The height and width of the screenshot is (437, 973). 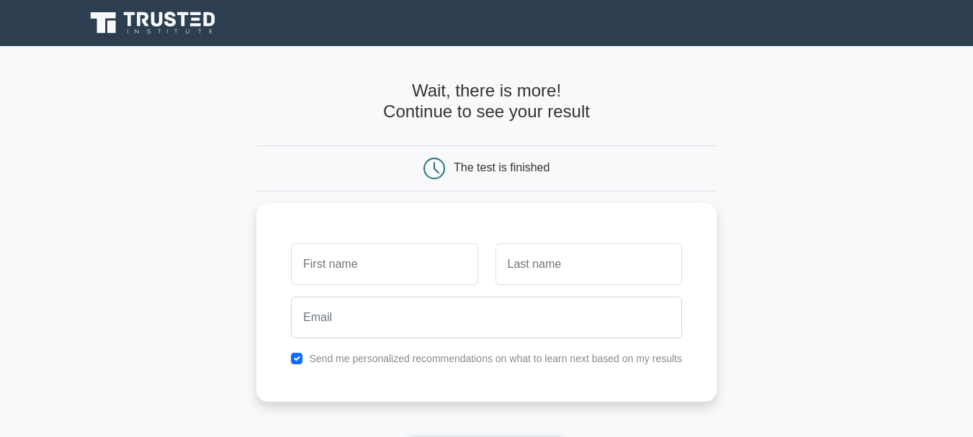 What do you see at coordinates (486, 318) in the screenshot?
I see `input: Email` at bounding box center [486, 318].